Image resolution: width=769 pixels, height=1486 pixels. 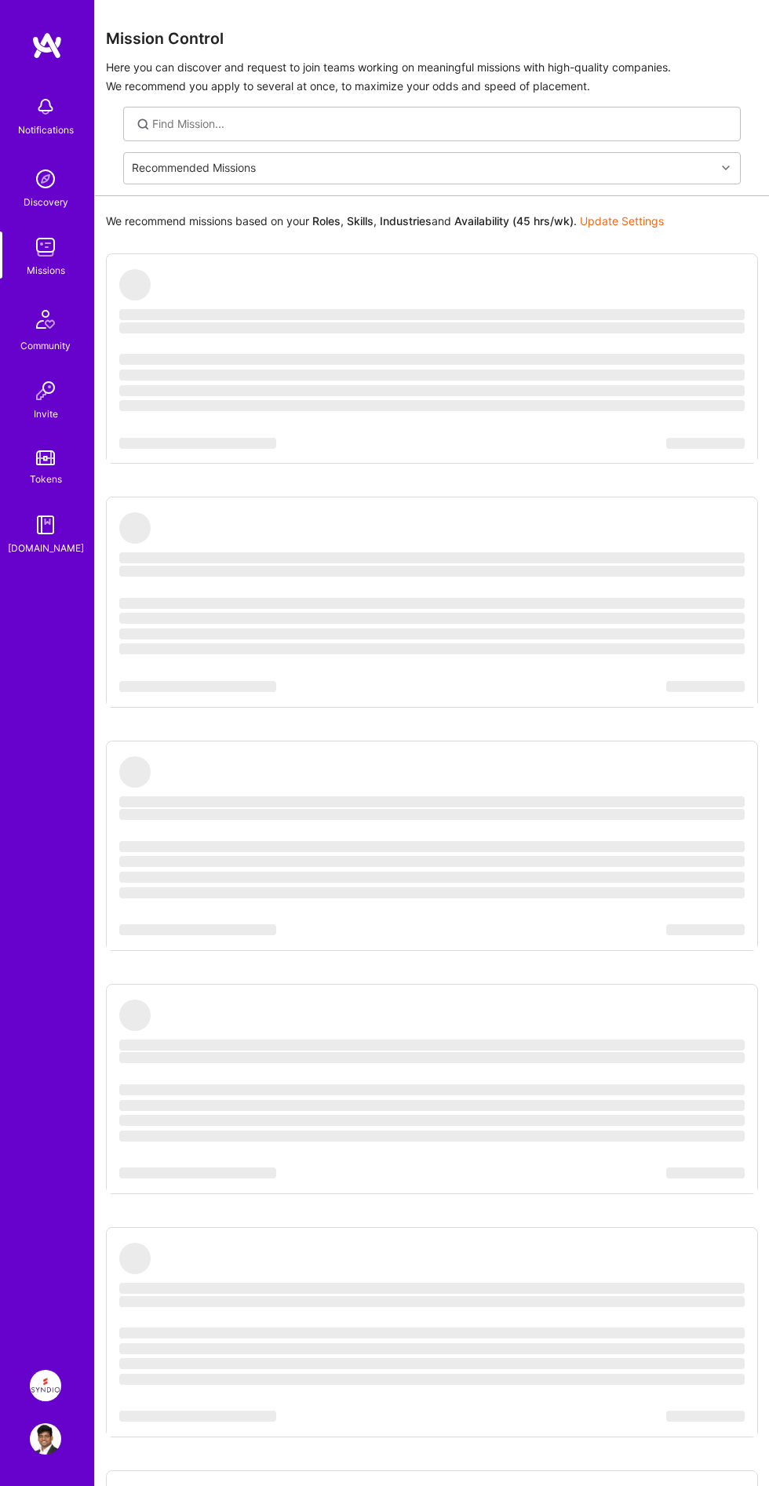 I want to click on img: bell, so click(x=46, y=107).